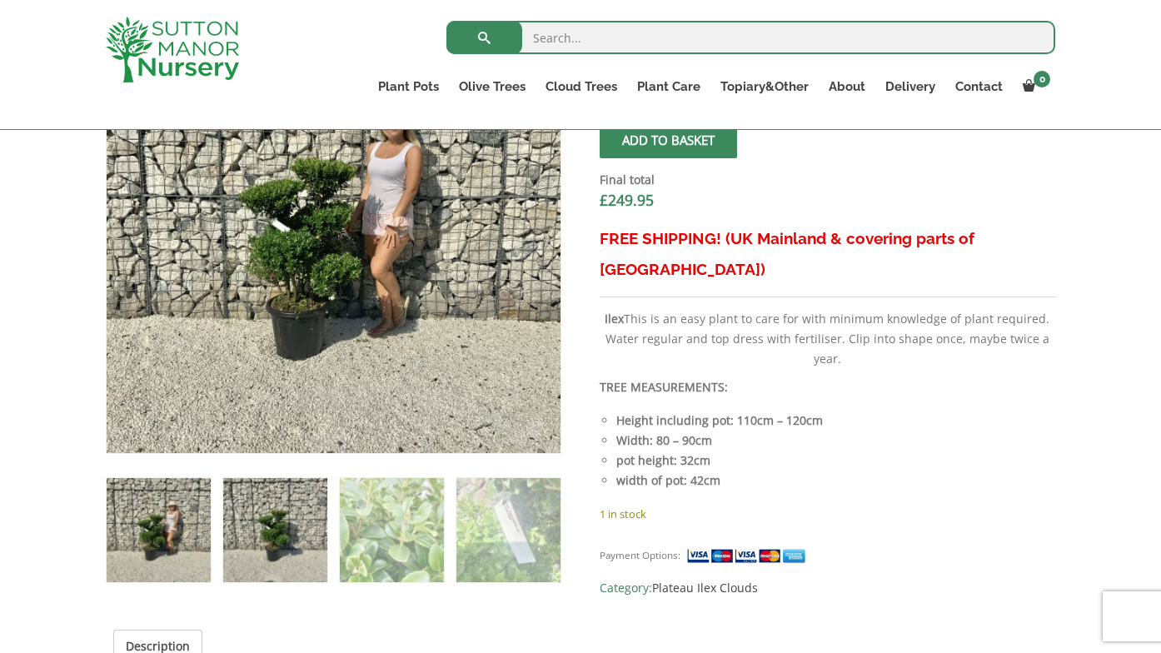 Image resolution: width=1161 pixels, height=653 pixels. What do you see at coordinates (911, 87) in the screenshot?
I see `a: Delivery` at bounding box center [911, 87].